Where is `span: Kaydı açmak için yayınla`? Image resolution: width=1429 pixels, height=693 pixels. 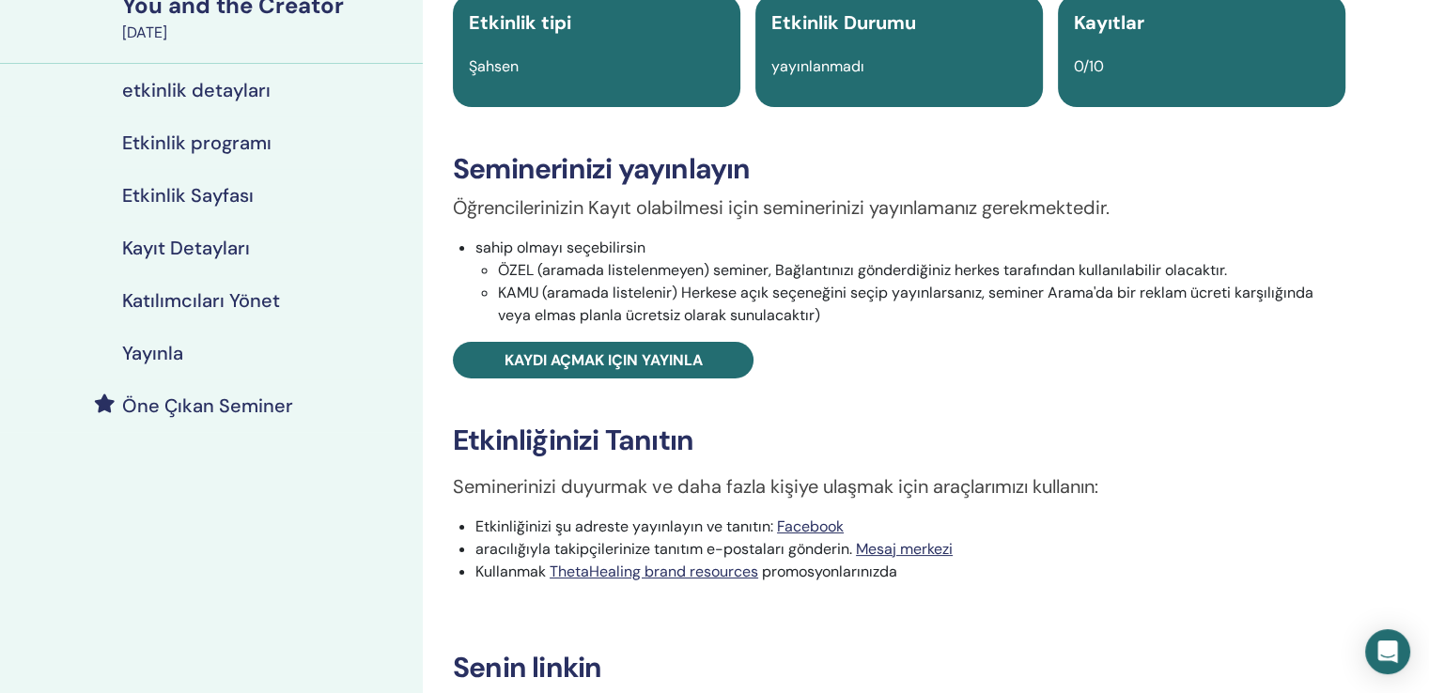 span: Kaydı açmak için yayınla is located at coordinates (603, 360).